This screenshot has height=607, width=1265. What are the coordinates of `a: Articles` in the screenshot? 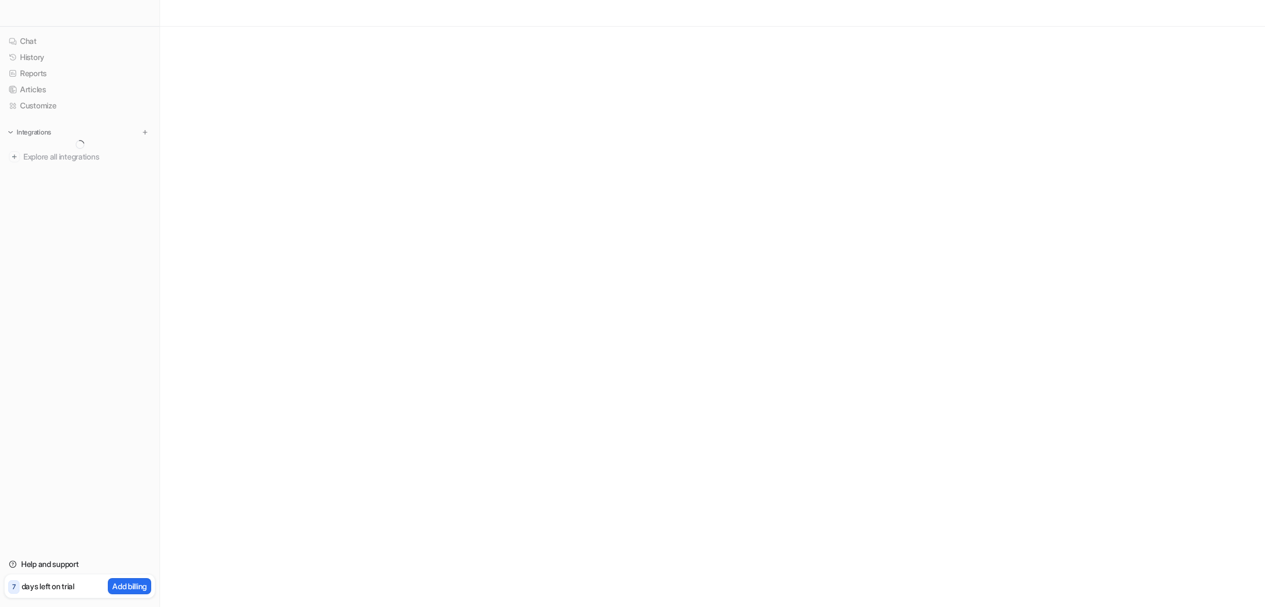 It's located at (80, 90).